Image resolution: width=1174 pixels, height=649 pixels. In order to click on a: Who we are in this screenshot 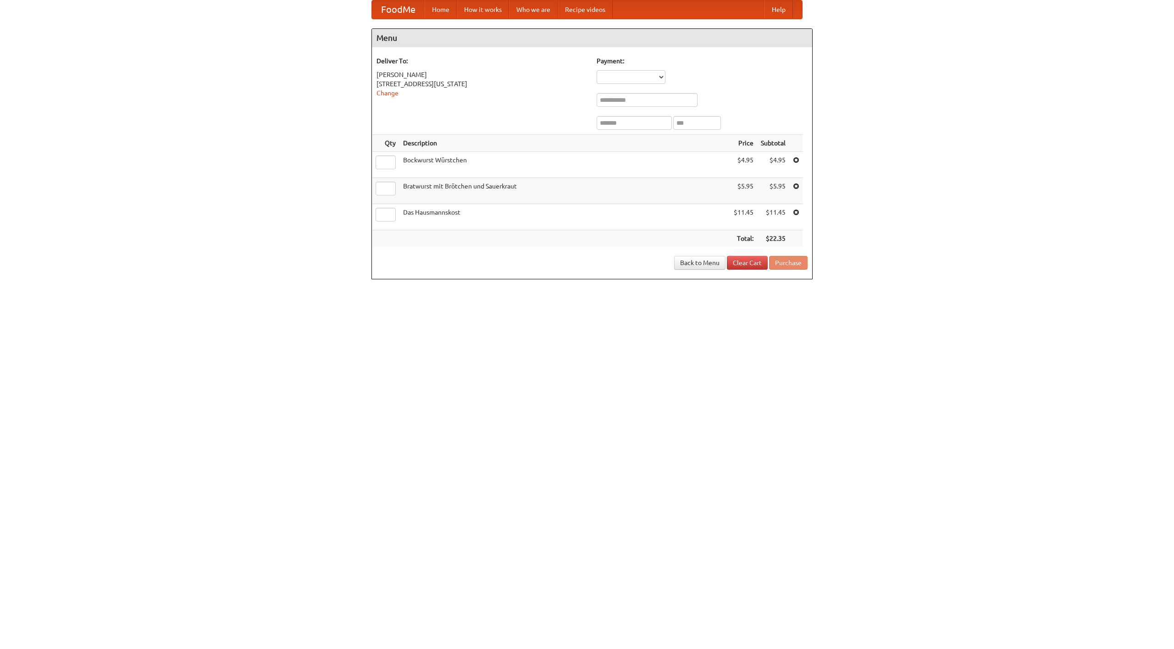, I will do `click(533, 10)`.